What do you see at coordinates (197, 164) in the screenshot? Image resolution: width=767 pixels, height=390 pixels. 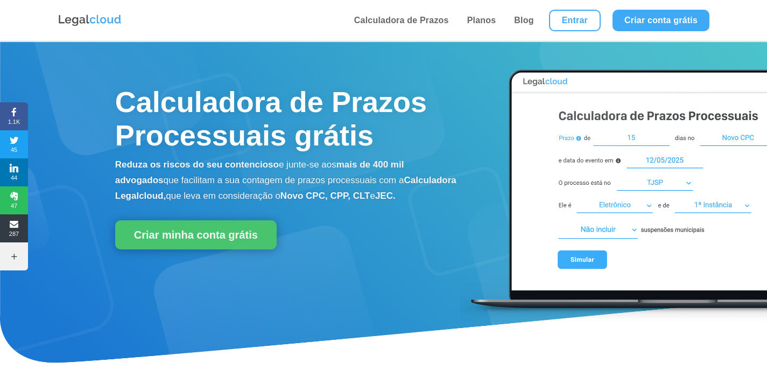 I see `b: Reduza os riscos do seu contencioso` at bounding box center [197, 164].